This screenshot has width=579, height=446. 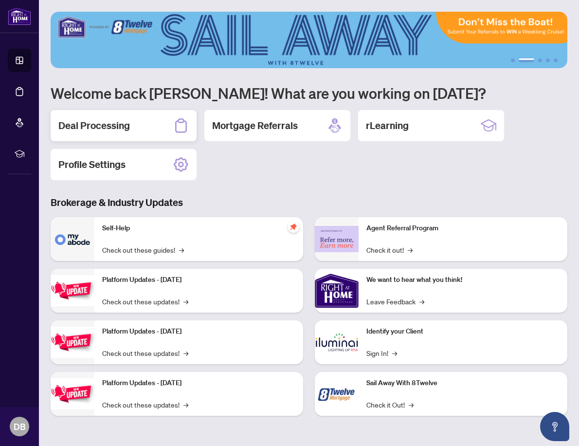 What do you see at coordinates (540, 60) in the screenshot?
I see `button: 3` at bounding box center [540, 60].